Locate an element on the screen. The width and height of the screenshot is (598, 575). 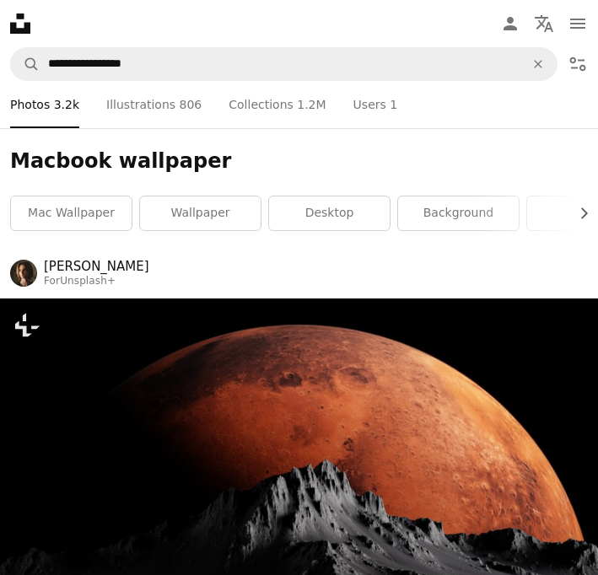
a: mac wallpaper is located at coordinates (71, 213).